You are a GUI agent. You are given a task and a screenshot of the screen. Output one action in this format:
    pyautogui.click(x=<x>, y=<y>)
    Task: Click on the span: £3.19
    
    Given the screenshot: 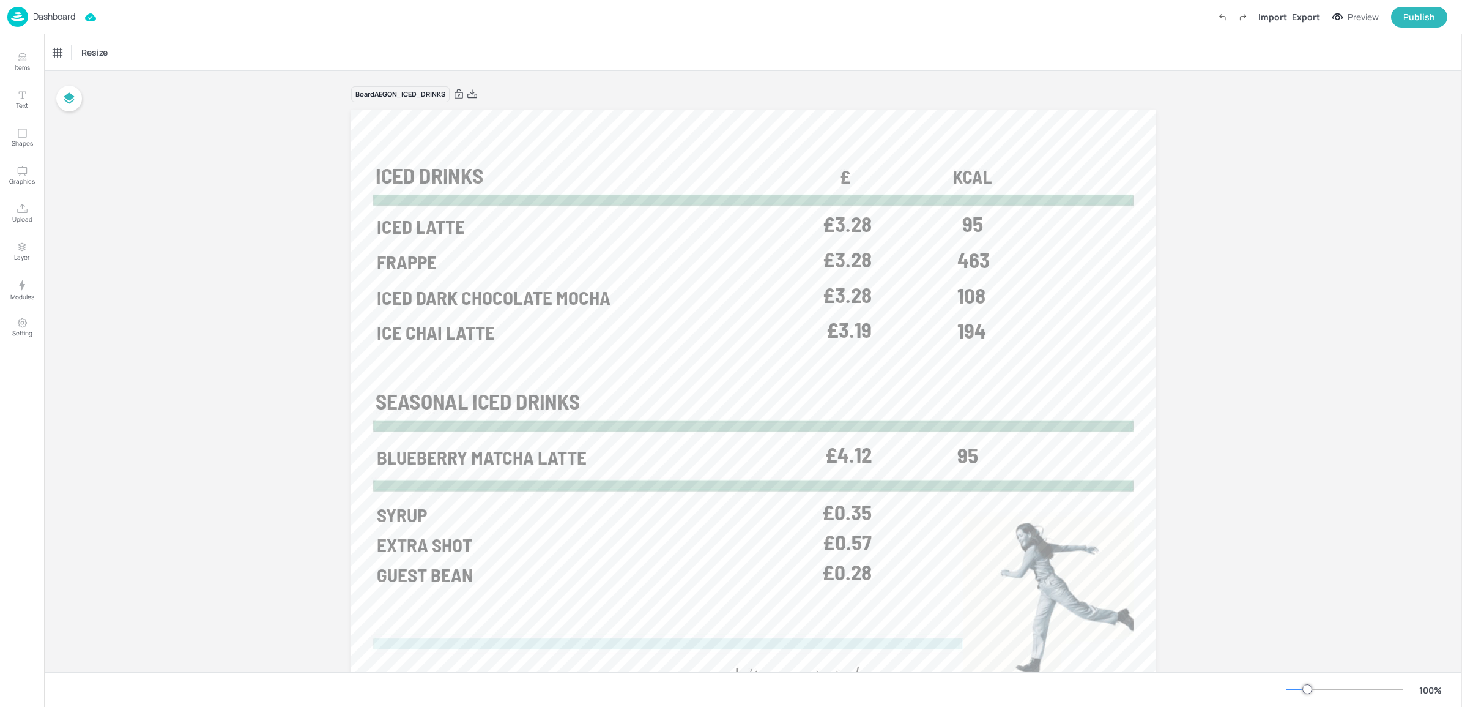 What is the action you would take?
    pyautogui.click(x=849, y=329)
    